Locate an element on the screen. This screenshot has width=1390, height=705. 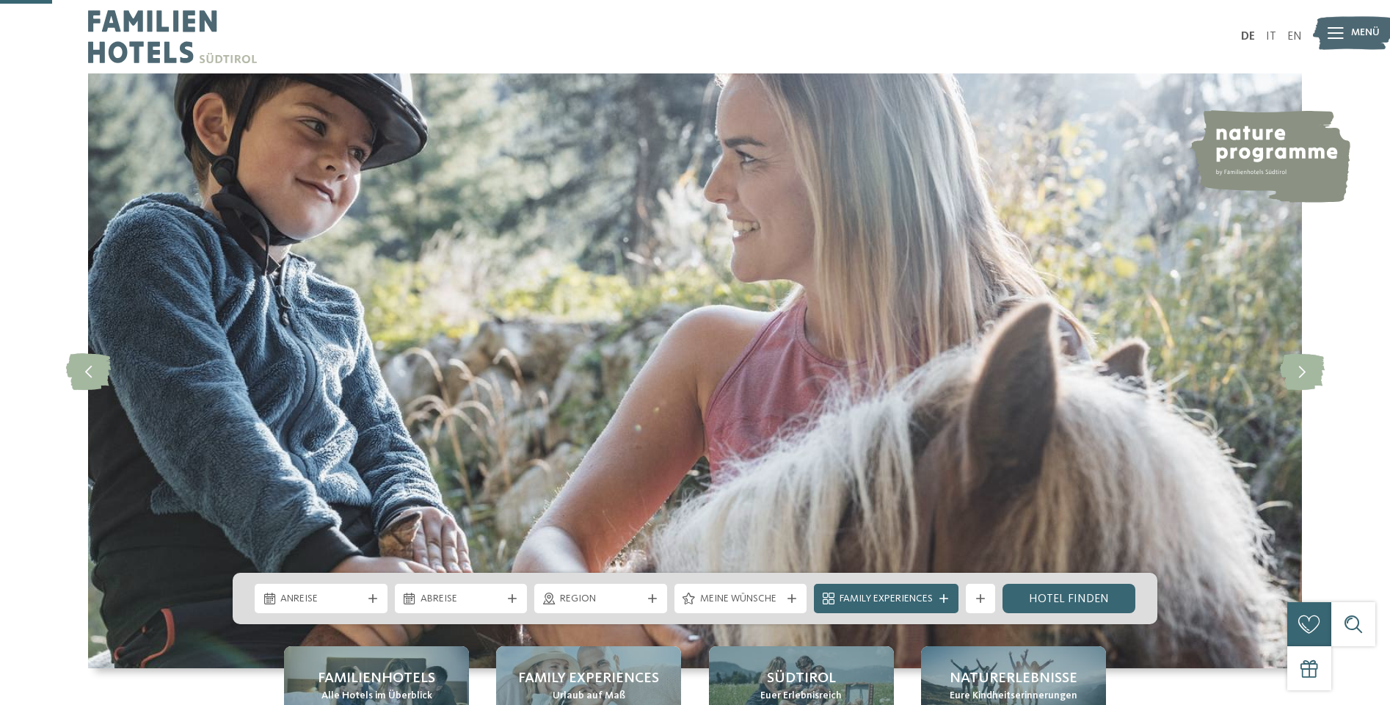
img: nature programme by Familienhotels Südtirol is located at coordinates (1270, 156).